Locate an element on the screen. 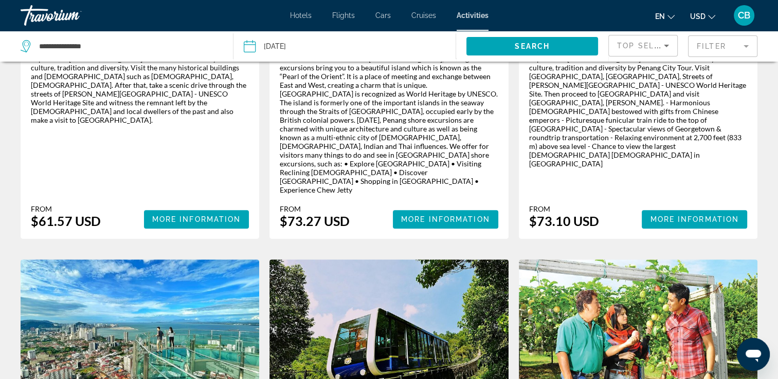 This screenshot has width=778, height=379. a: Hotels is located at coordinates (301, 15).